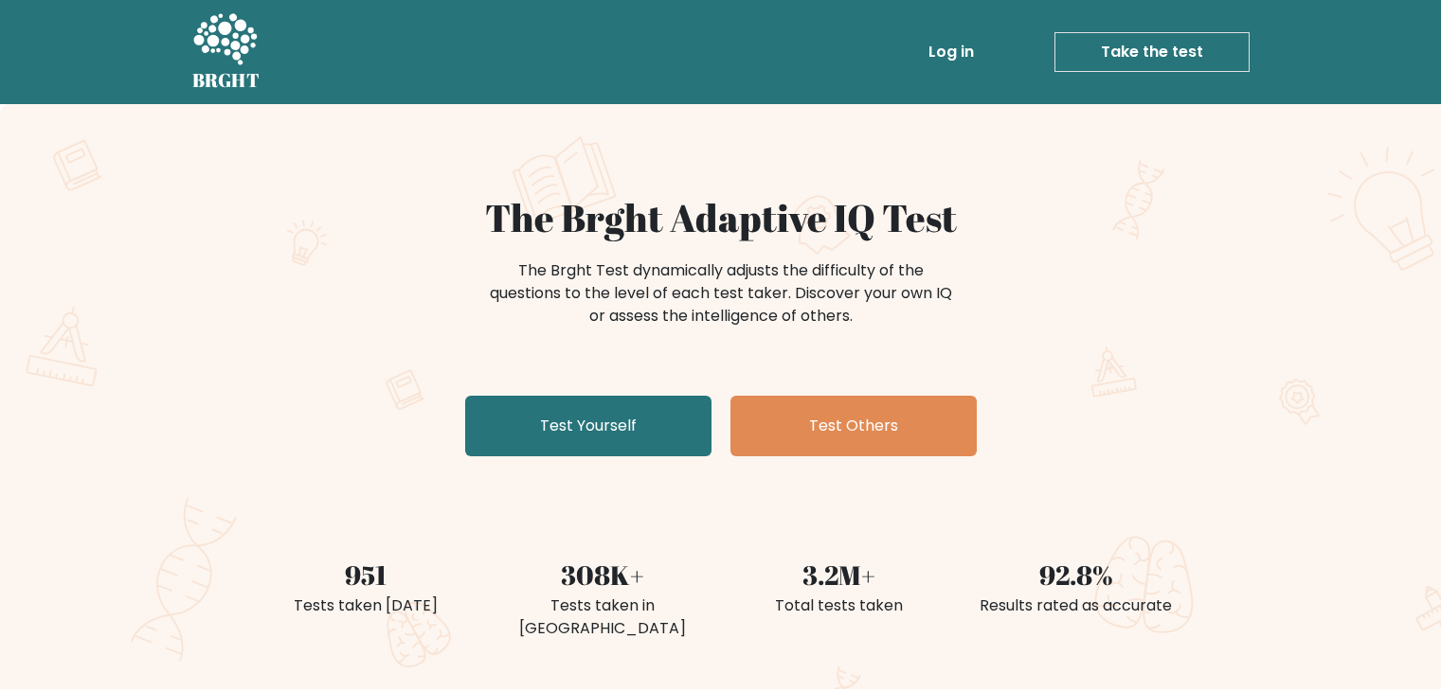  Describe the element at coordinates (839, 606) in the screenshot. I see `div: Total tests taken` at that location.